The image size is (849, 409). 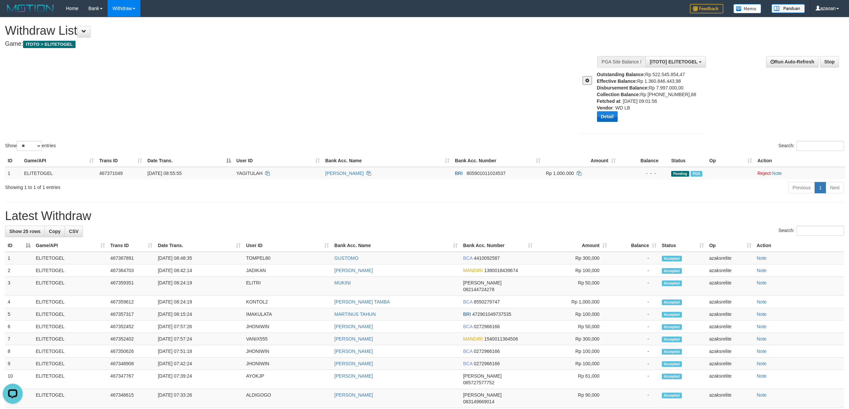 I want to click on span: YAGITULAH, so click(x=249, y=173).